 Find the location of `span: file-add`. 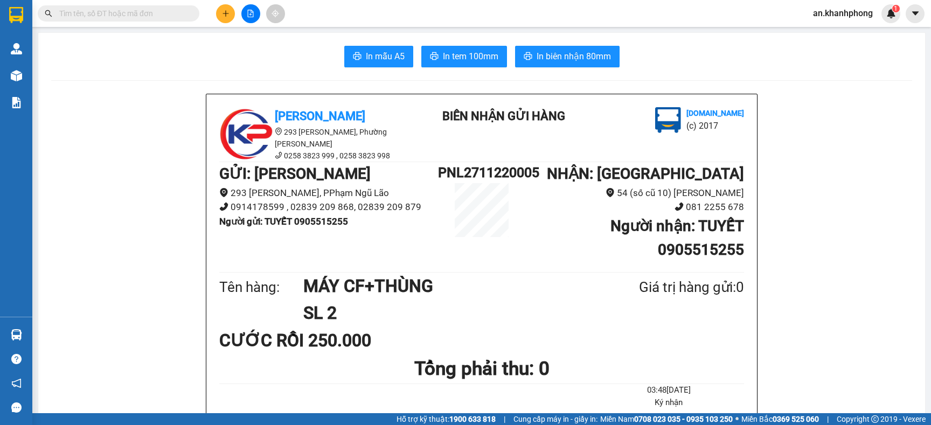

span: file-add is located at coordinates (251, 13).